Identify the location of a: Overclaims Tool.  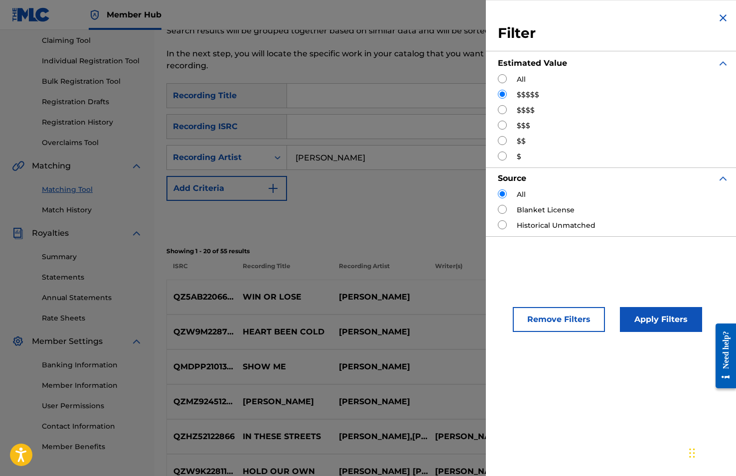
(92, 142).